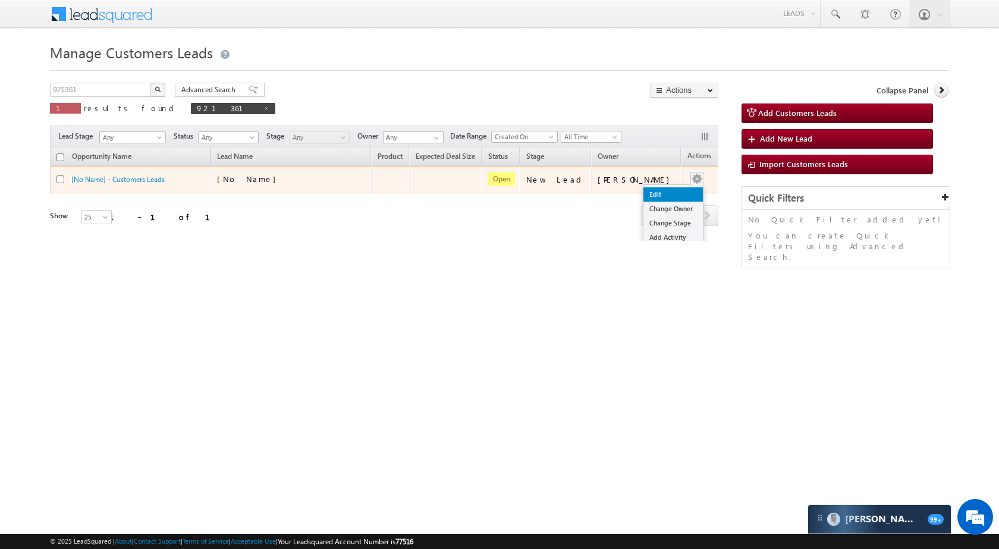  What do you see at coordinates (845, 198) in the screenshot?
I see `div: Quick Filters` at bounding box center [845, 198].